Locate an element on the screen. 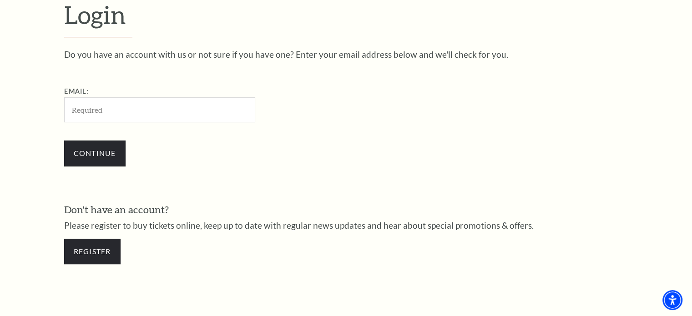  input: Submit button is located at coordinates (95, 153).